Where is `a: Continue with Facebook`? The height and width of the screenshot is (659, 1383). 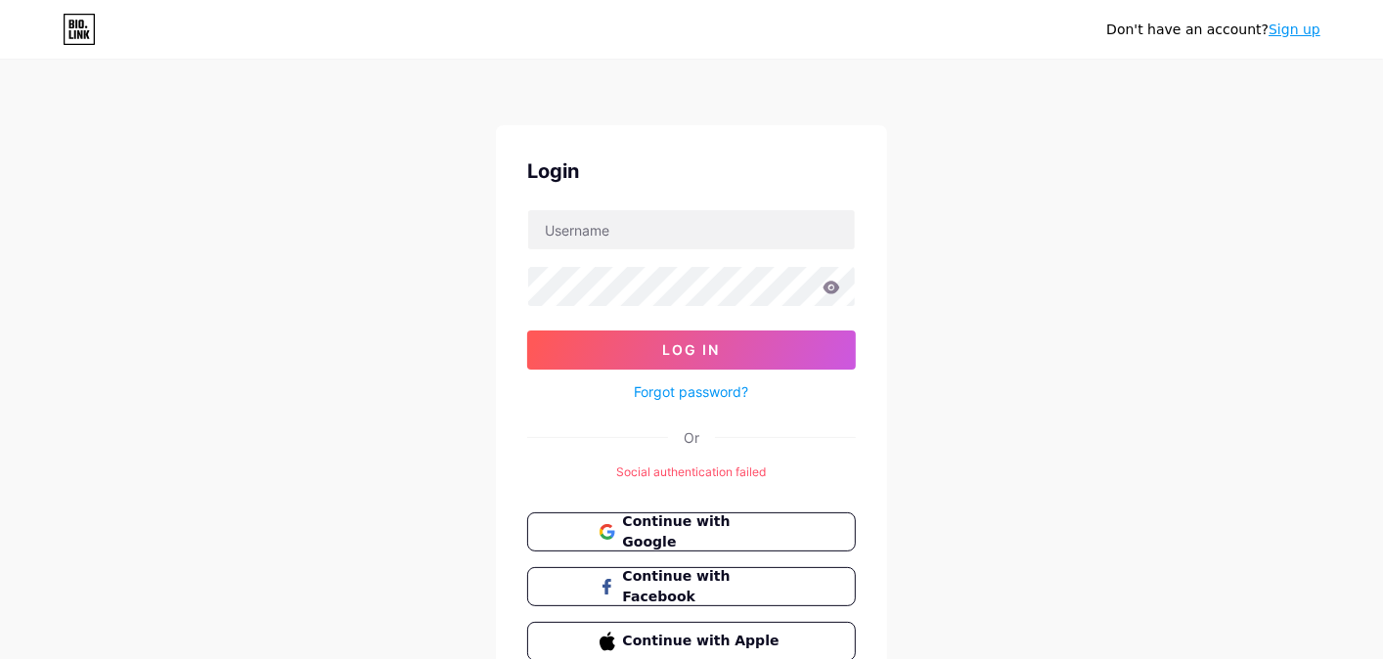
a: Continue with Facebook is located at coordinates (692, 587).